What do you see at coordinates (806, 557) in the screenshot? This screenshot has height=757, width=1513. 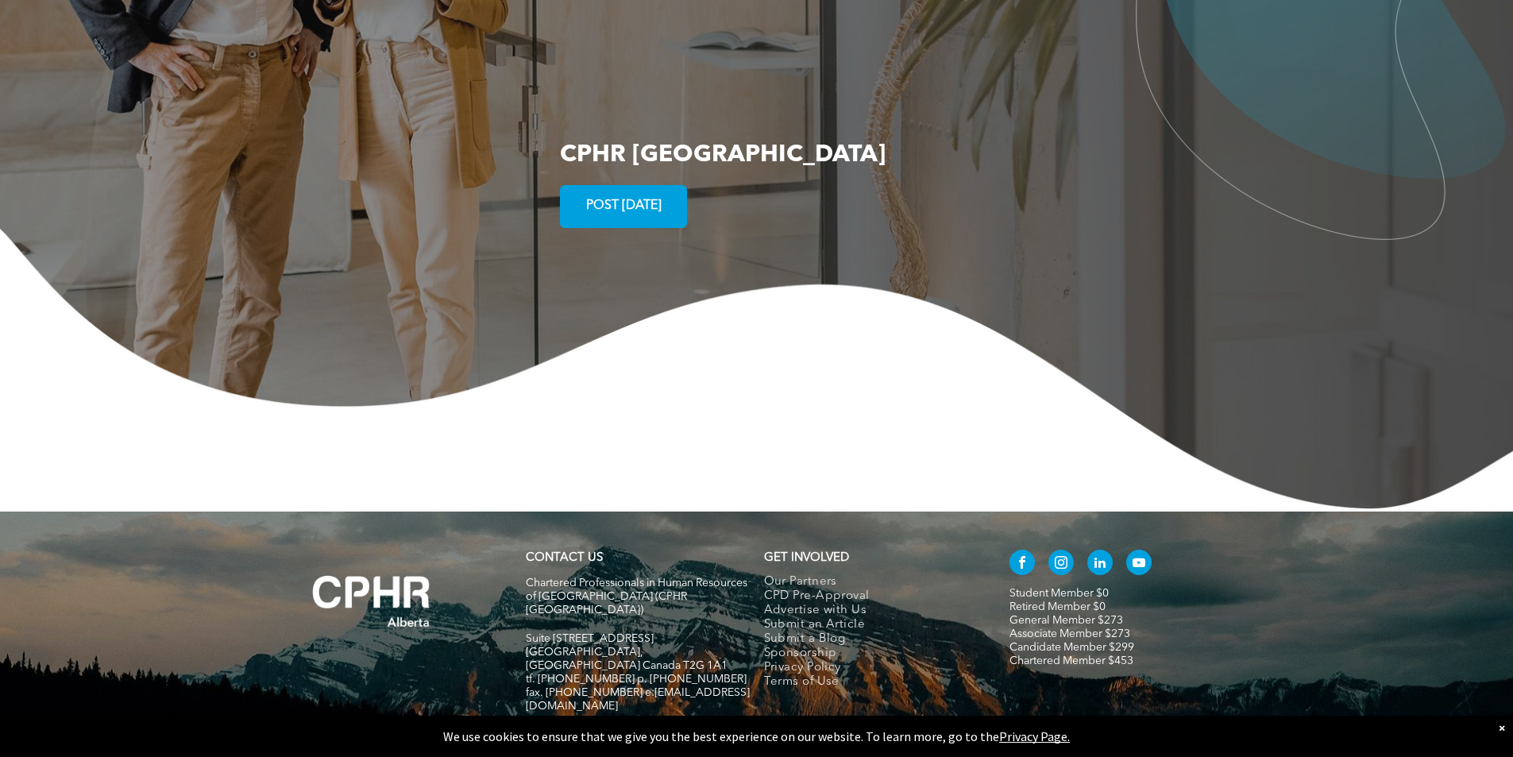 I see `span: GET INVOLVED` at bounding box center [806, 557].